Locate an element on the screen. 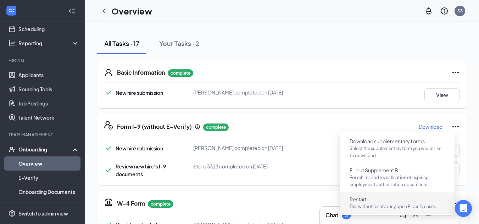 This screenshot has width=479, height=224. div: Hiring is located at coordinates (43, 60).